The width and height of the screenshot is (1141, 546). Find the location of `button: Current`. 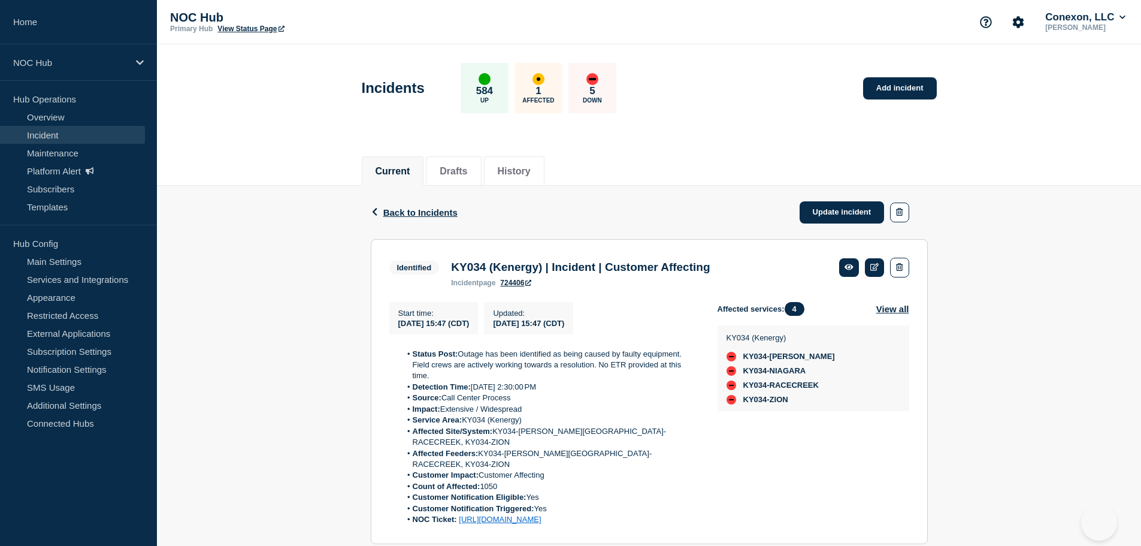

button: Current is located at coordinates (393, 171).